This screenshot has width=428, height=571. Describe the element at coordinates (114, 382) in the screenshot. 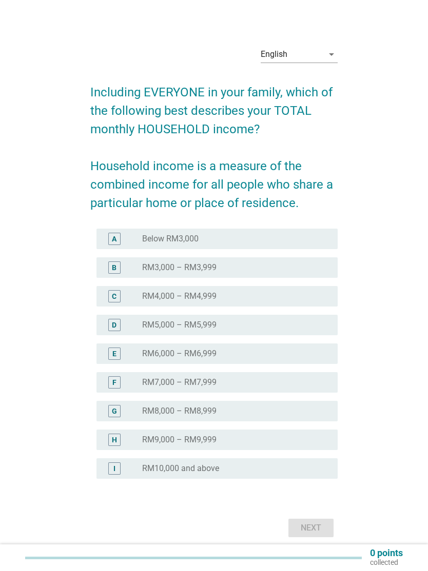

I see `div: F` at that location.